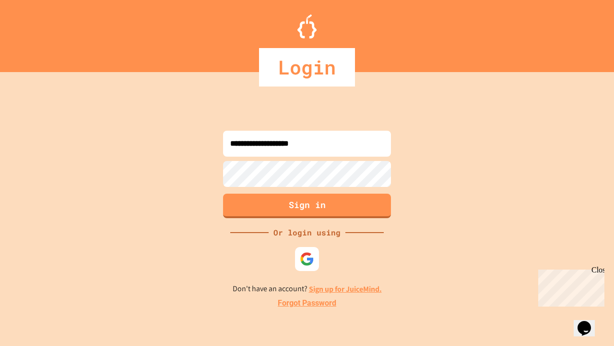 Image resolution: width=614 pixels, height=346 pixels. I want to click on div: Or login using, so click(307, 232).